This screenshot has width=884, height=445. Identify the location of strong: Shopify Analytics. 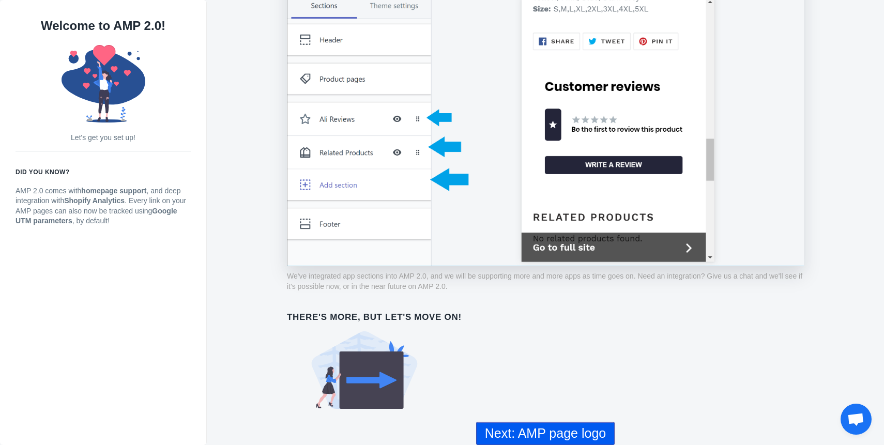
(94, 201).